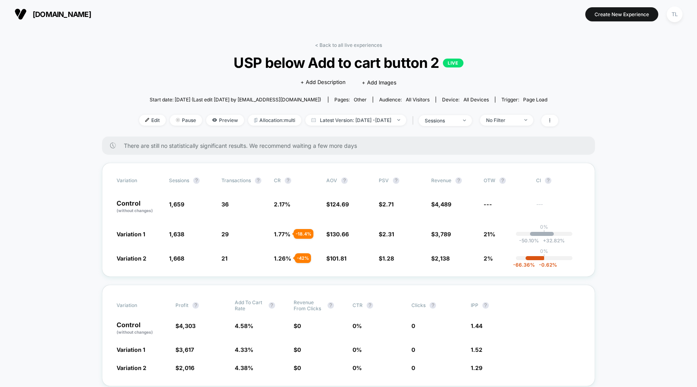  What do you see at coordinates (332, 180) in the screenshot?
I see `span: AOV` at bounding box center [332, 180].